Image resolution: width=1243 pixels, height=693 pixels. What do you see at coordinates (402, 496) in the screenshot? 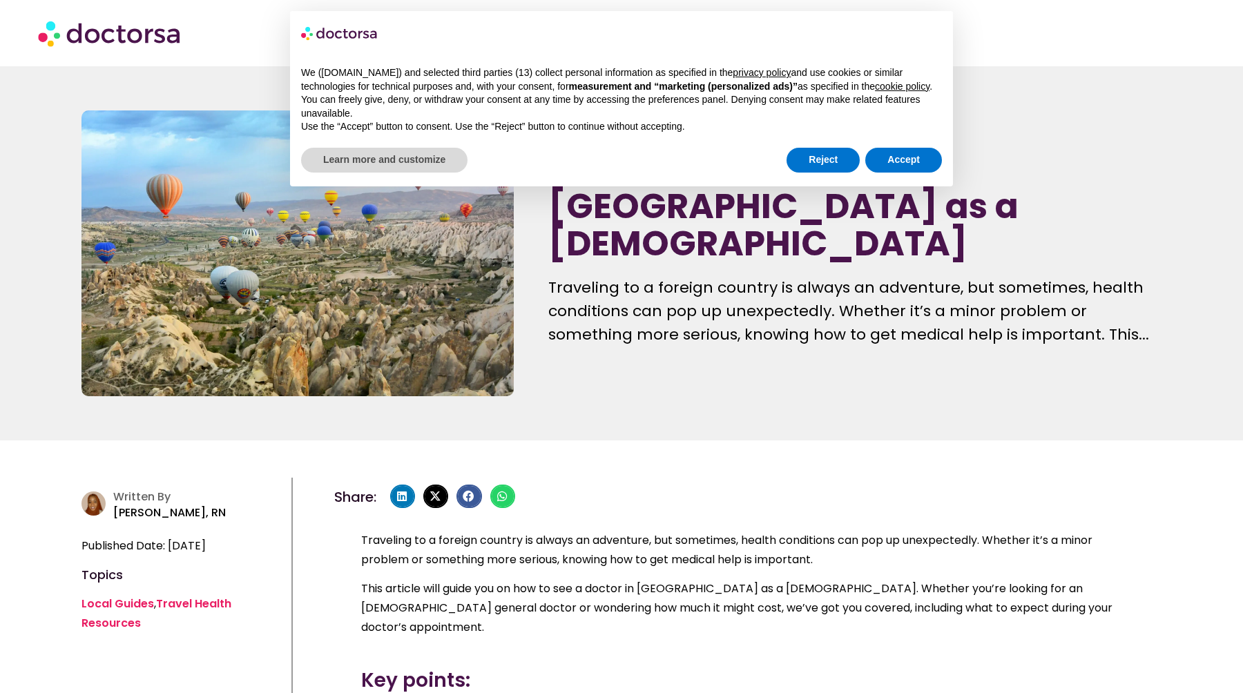
I see `div: Share on linkedin` at bounding box center [402, 496].